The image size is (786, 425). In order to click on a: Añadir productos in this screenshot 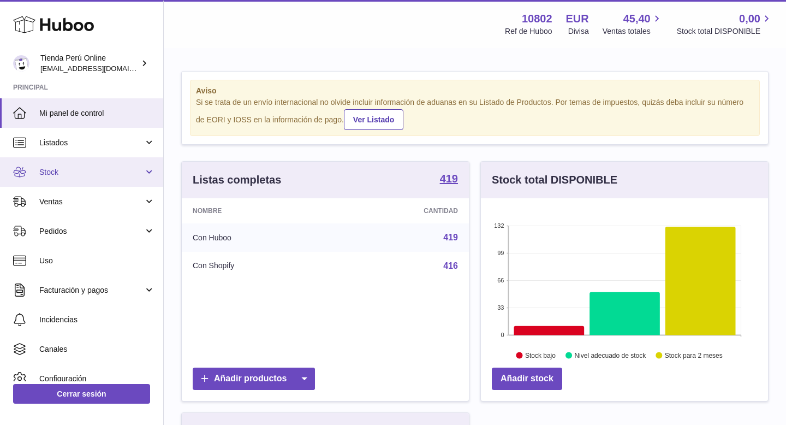, I will do `click(254, 378)`.